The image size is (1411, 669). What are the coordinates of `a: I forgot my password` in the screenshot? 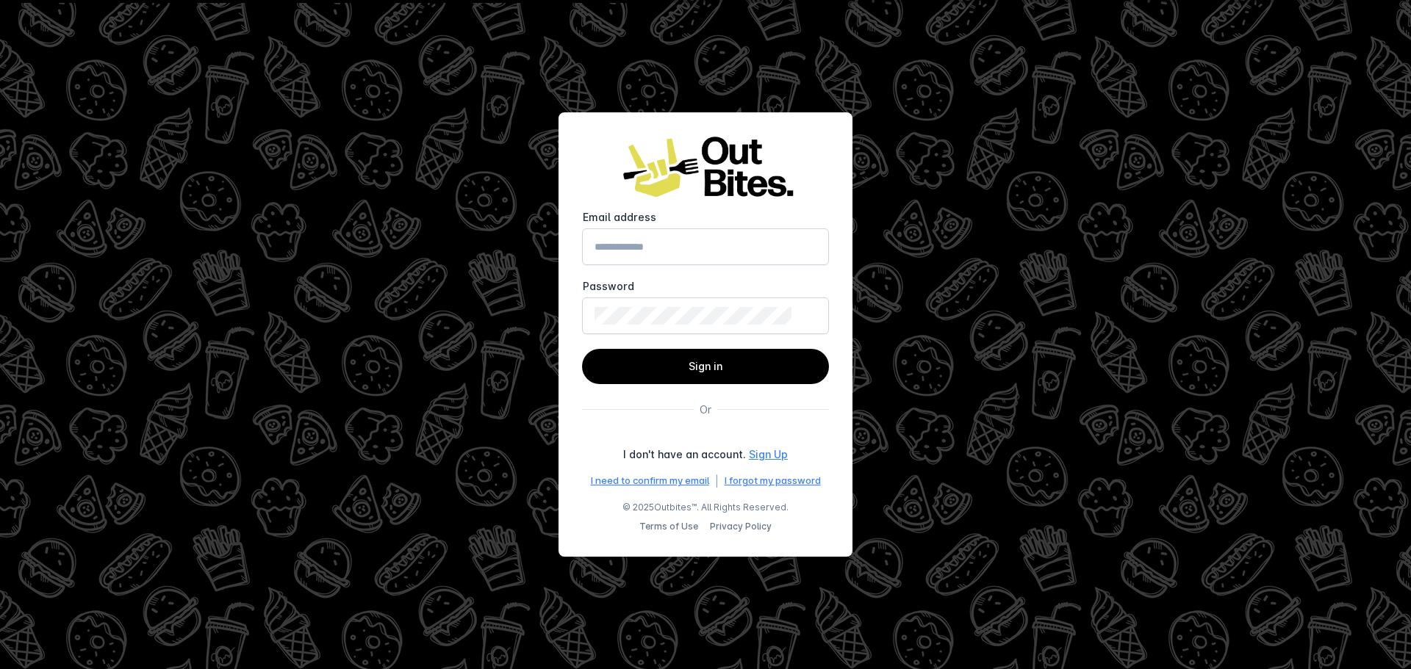 It's located at (772, 481).